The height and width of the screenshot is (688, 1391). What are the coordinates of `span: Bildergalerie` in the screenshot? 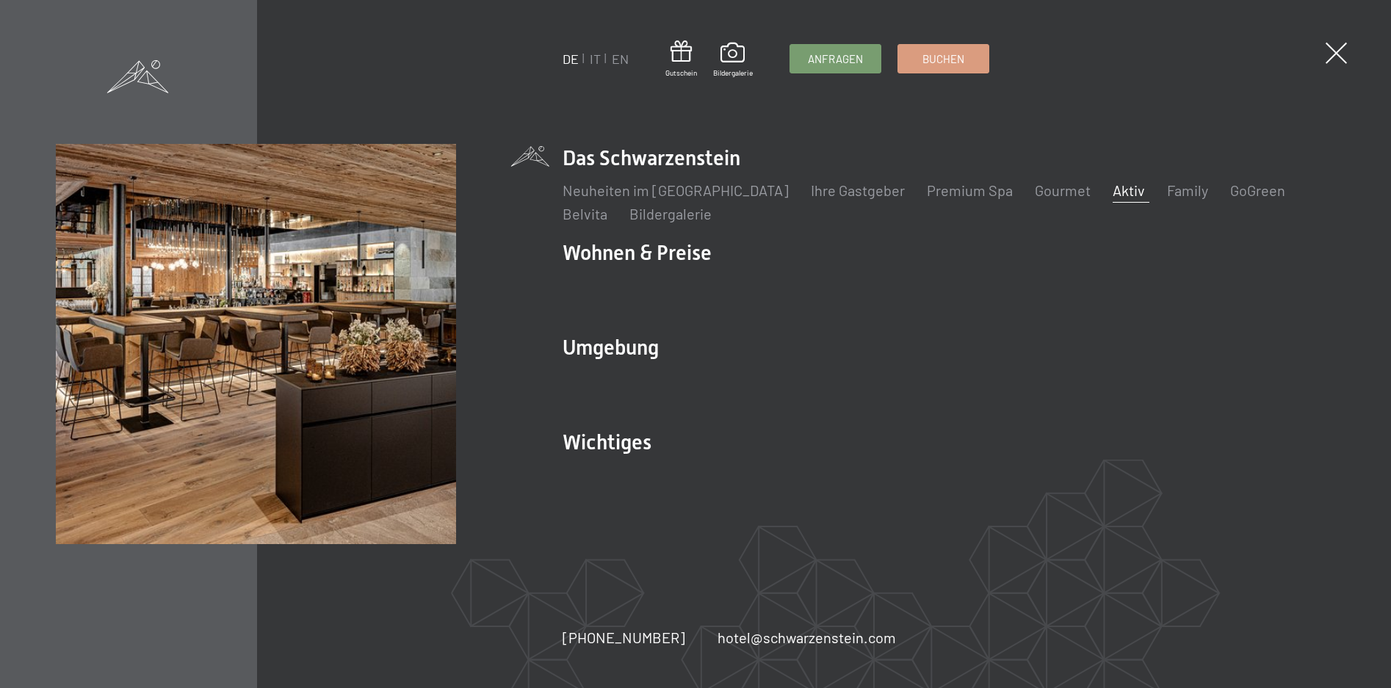 It's located at (733, 73).